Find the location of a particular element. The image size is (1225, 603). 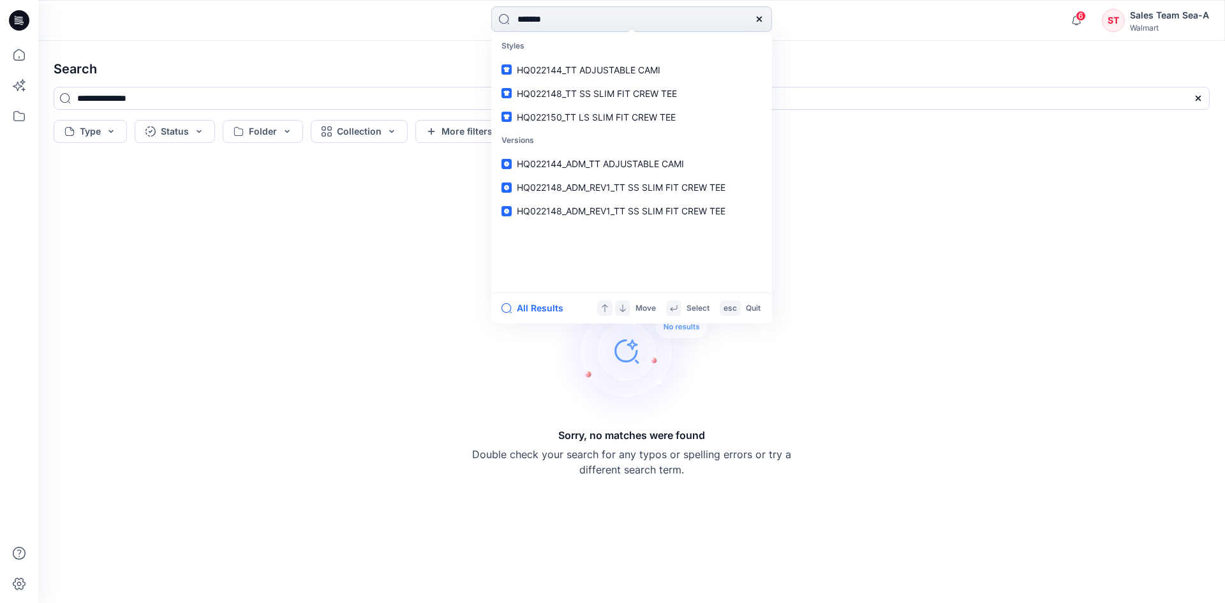

p: Select is located at coordinates (698, 308).